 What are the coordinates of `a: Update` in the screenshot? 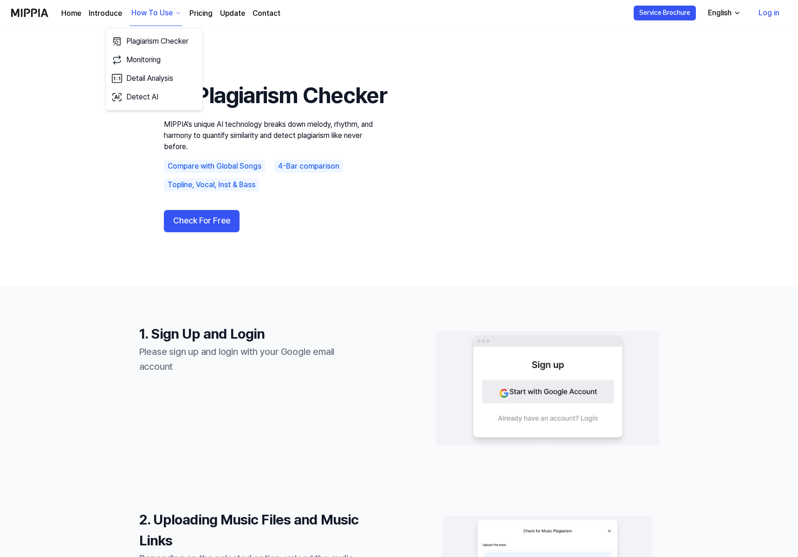 It's located at (233, 13).